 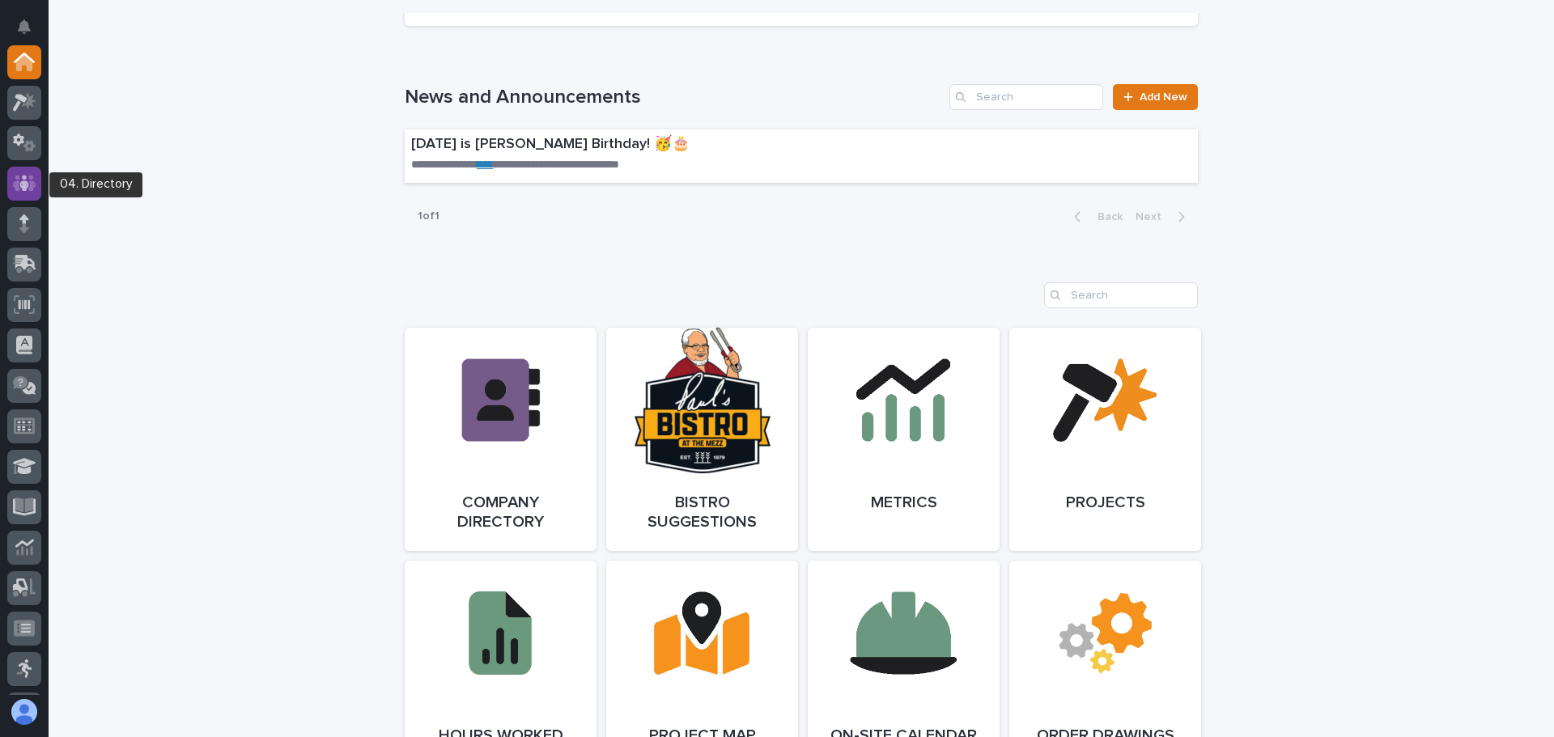 What do you see at coordinates (1163, 217) in the screenshot?
I see `button: Next` at bounding box center [1163, 217].